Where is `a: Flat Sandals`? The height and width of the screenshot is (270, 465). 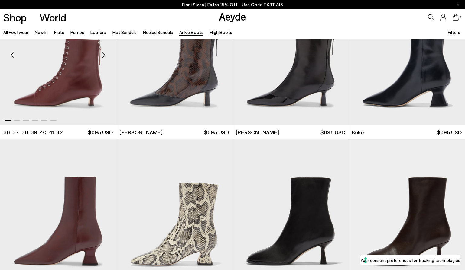 a: Flat Sandals is located at coordinates (125, 32).